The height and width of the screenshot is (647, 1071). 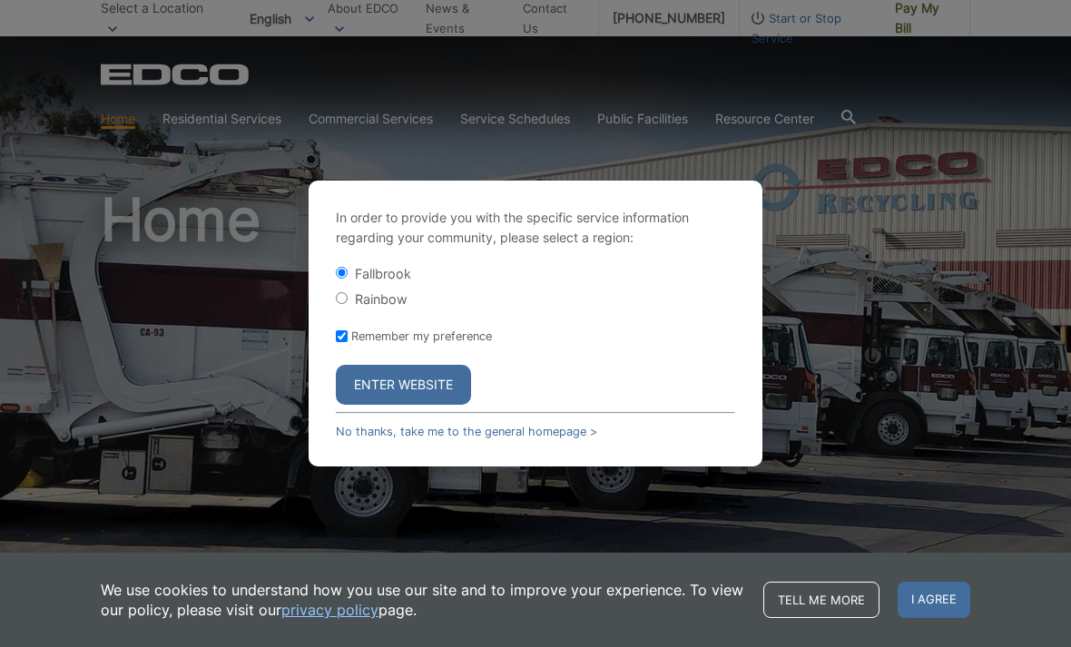 What do you see at coordinates (381, 298) in the screenshot?
I see `label: Rainbow` at bounding box center [381, 298].